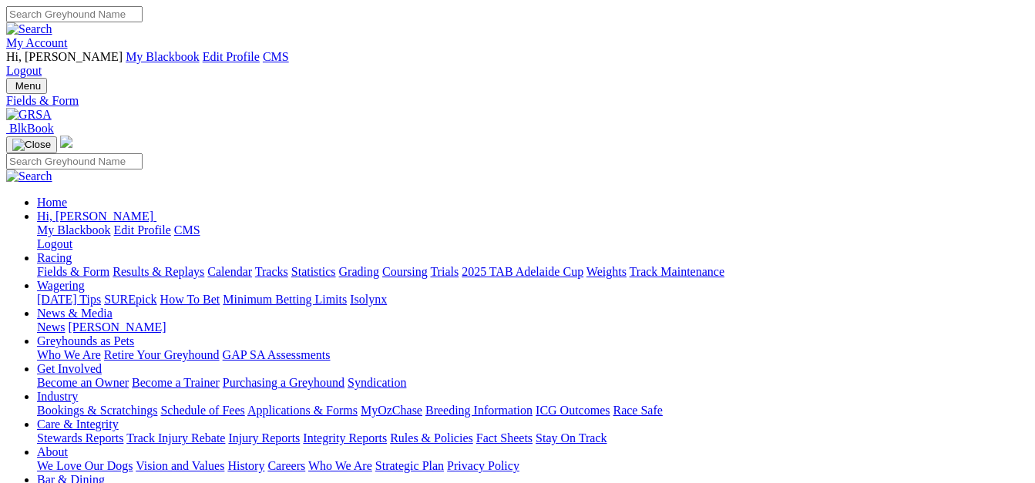 The image size is (1035, 483). I want to click on a: Greyhounds as Pets, so click(86, 341).